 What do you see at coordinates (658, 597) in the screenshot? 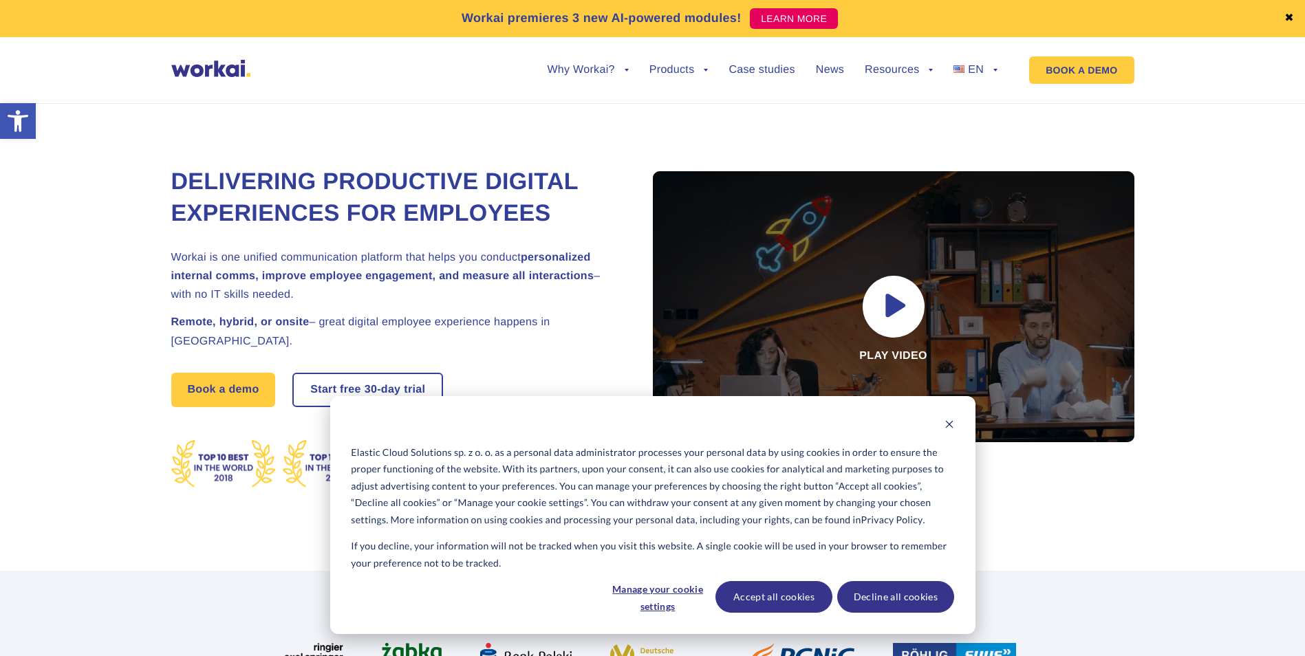
I see `button: Manage your cookie settings` at bounding box center [658, 597].